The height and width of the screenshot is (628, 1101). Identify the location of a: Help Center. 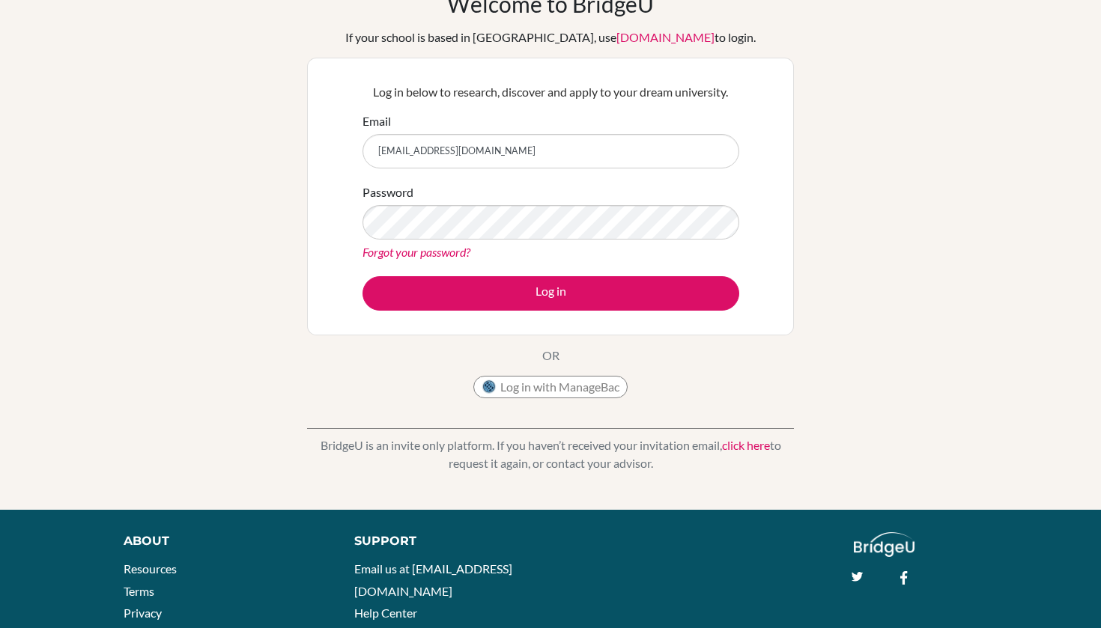
(386, 612).